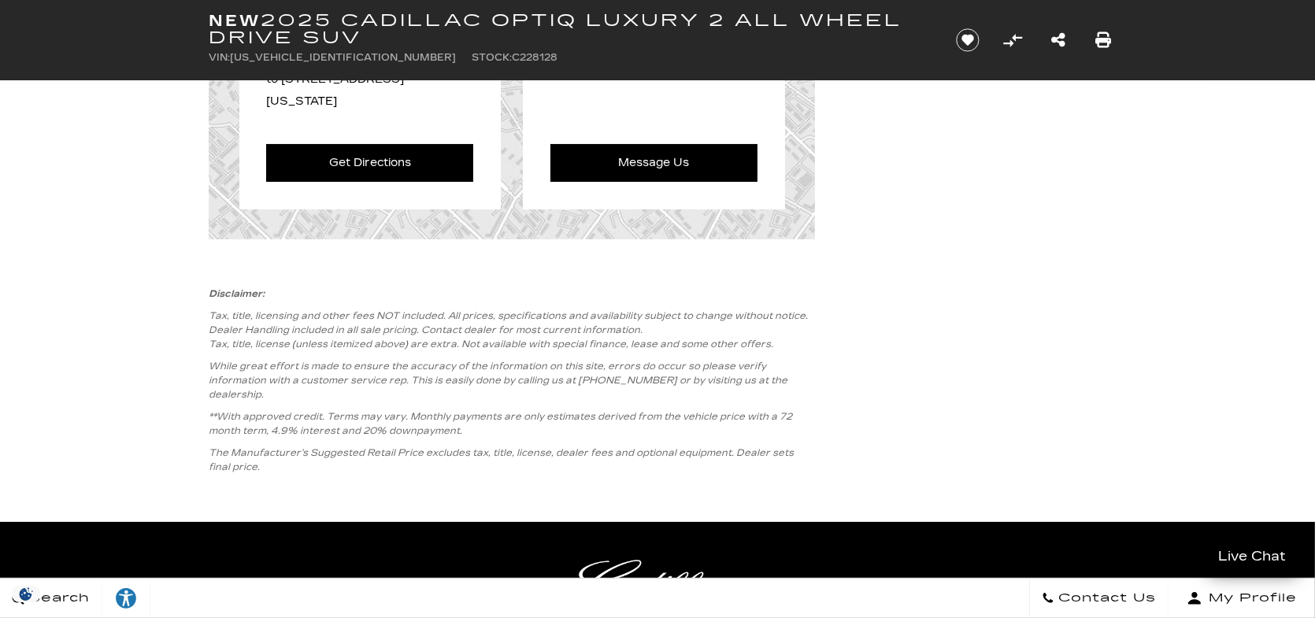 The width and height of the screenshot is (1315, 618). Describe the element at coordinates (512, 424) in the screenshot. I see `p: **With approved credit. Terms may vary. Monthly payments are only estimates derived from the vehi...` at that location.